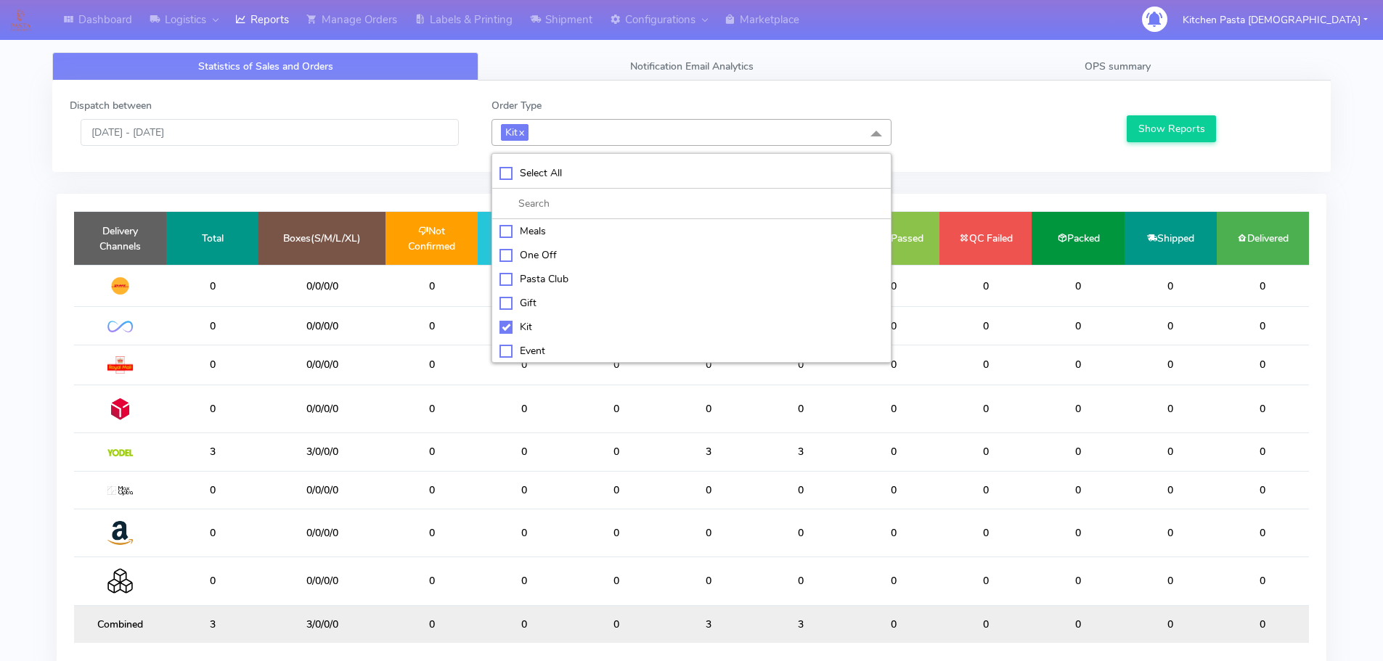  What do you see at coordinates (692, 66) in the screenshot?
I see `span: Notification Email Analytics` at bounding box center [692, 66].